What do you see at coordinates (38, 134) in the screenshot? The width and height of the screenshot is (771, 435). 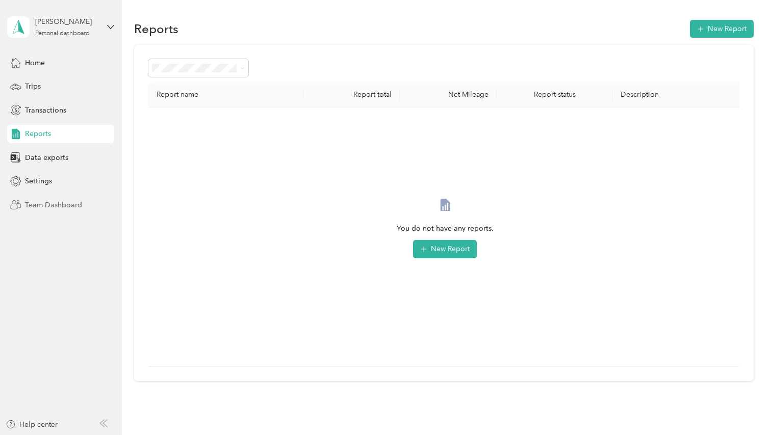 I see `span: Reports` at bounding box center [38, 134].